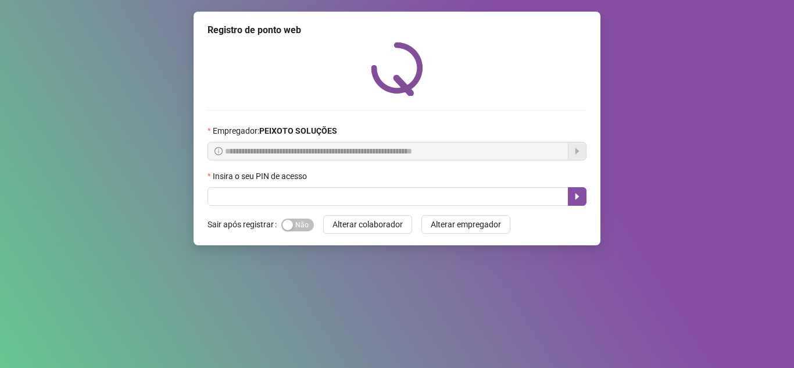 The width and height of the screenshot is (794, 368). Describe the element at coordinates (397, 69) in the screenshot. I see `img: QRPoint` at that location.